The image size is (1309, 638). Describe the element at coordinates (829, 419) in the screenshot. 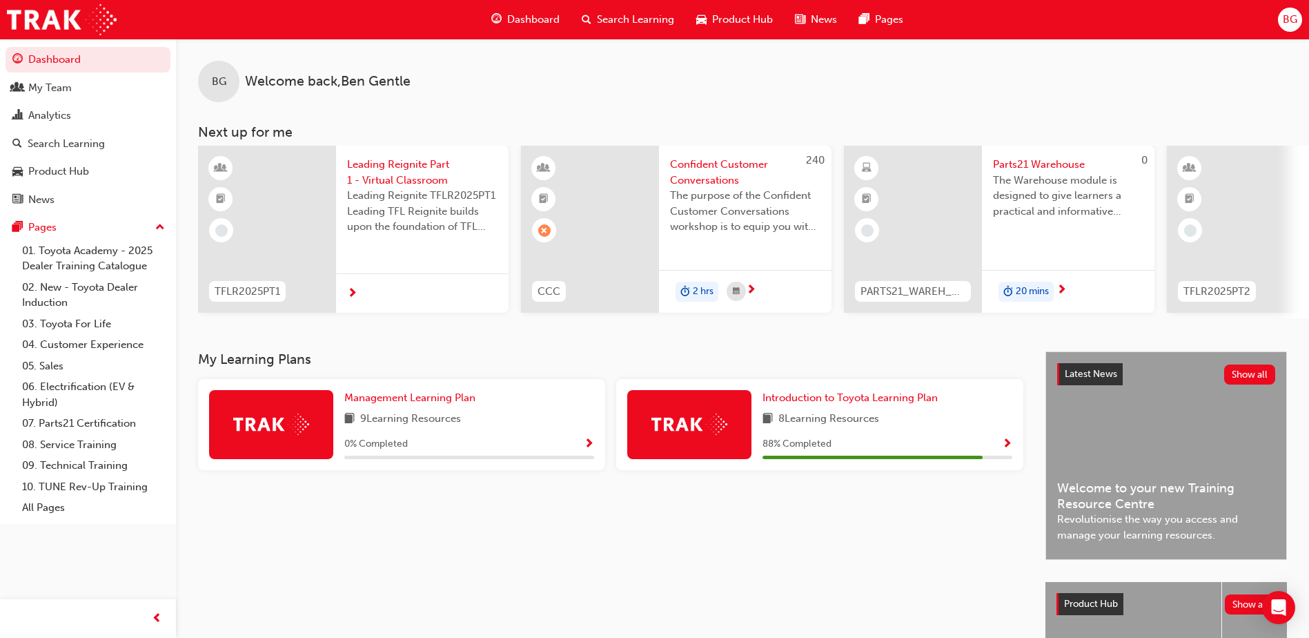

I see `span: 8 Learning Resources` at that location.